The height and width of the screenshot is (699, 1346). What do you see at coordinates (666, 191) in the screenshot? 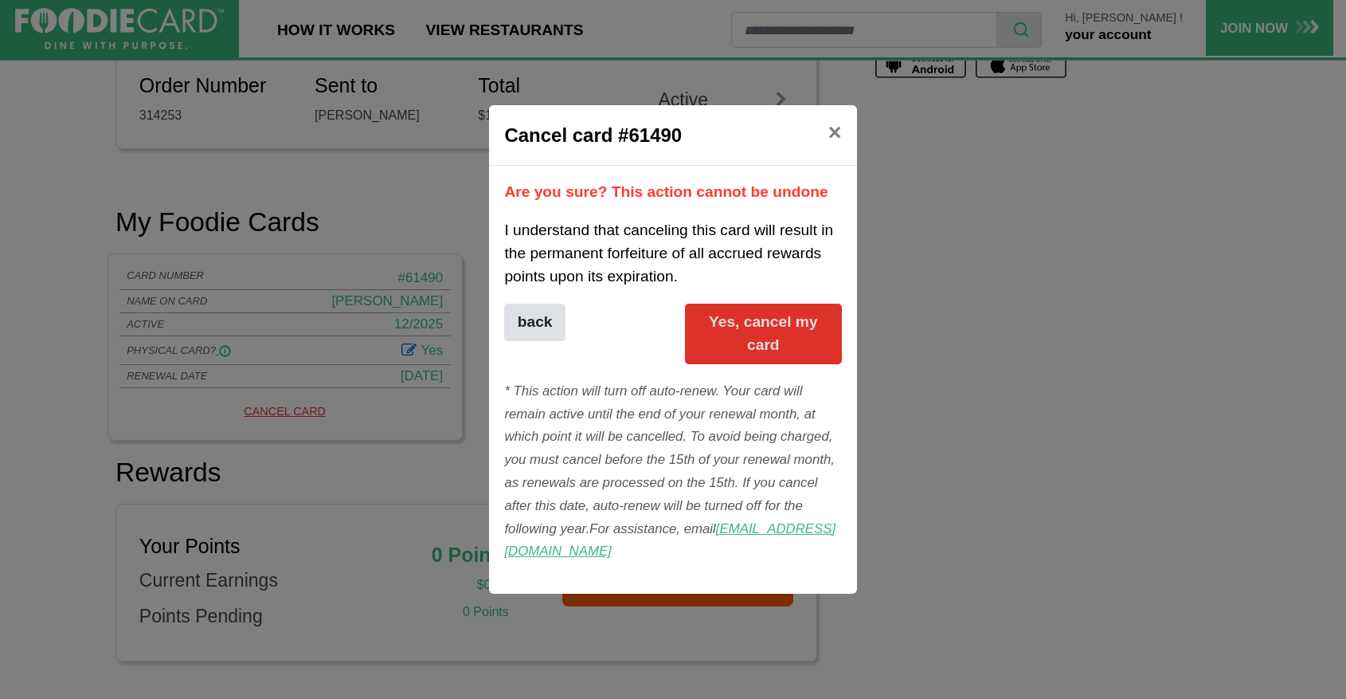
I see `b: Are you sure? This action cannot be undone` at bounding box center [666, 191].